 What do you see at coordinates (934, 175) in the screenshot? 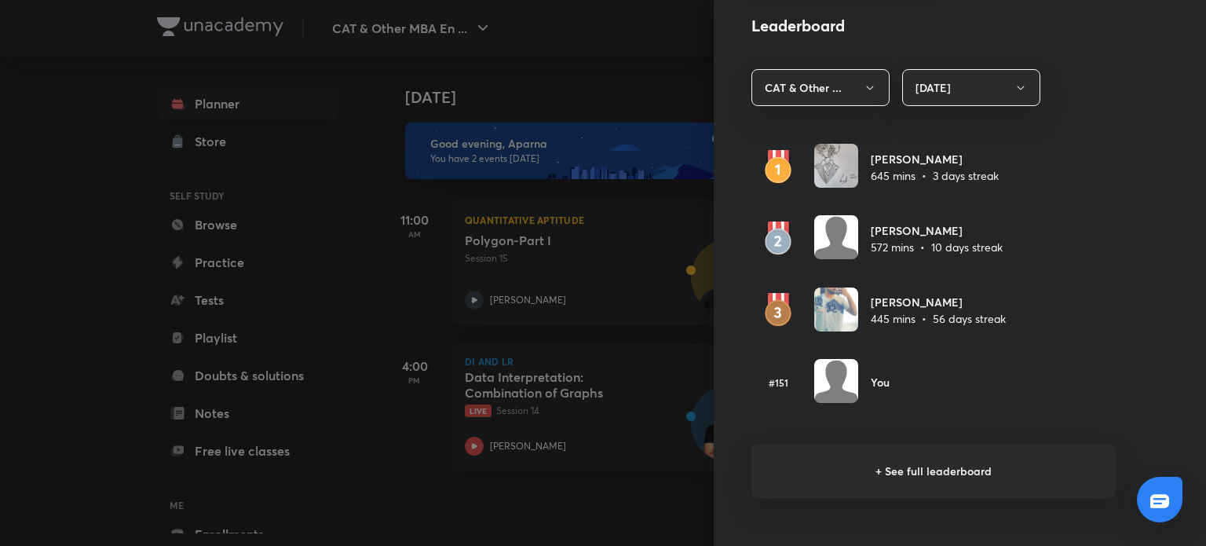
I see `p: 645 mins • 3 days streak` at bounding box center [934, 175].